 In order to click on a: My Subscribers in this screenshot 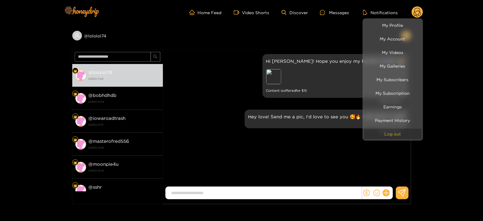, I will do `click(393, 79)`.